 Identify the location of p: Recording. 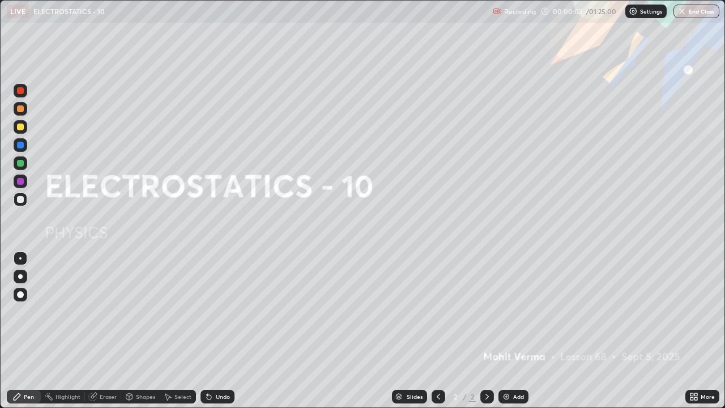
(520, 11).